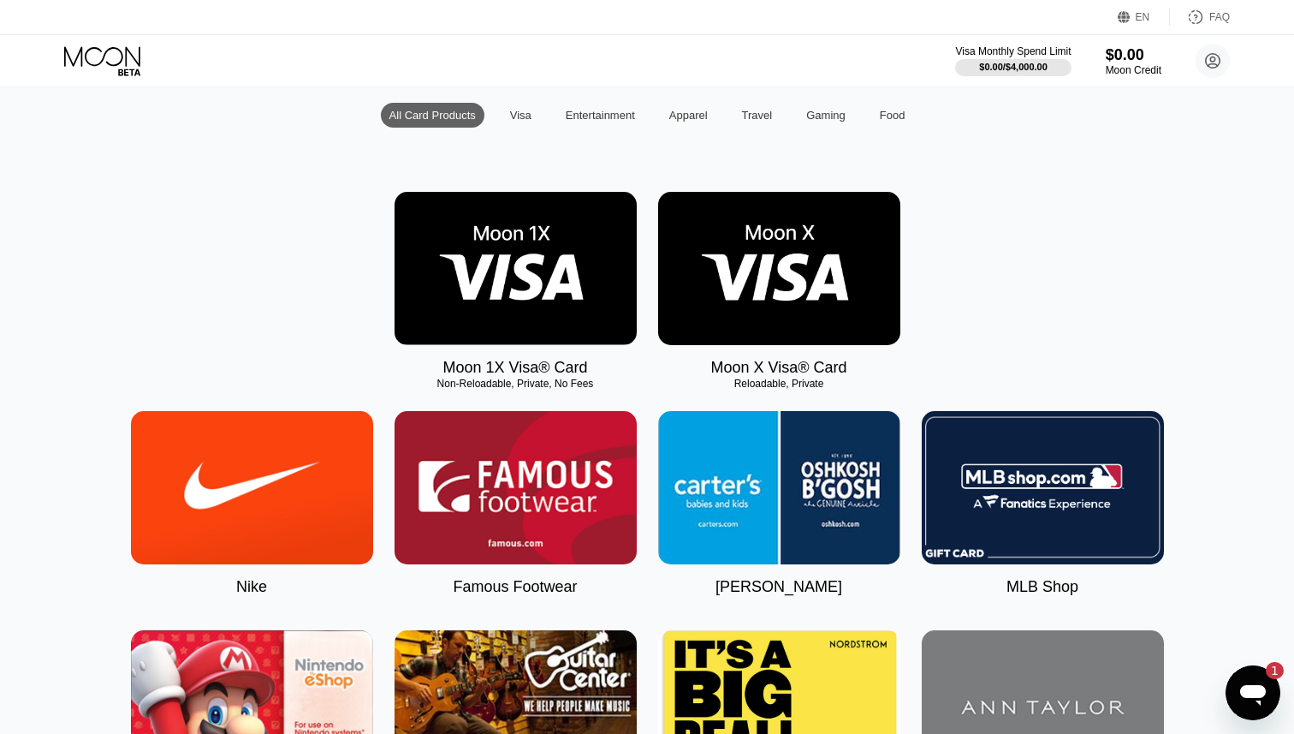 This screenshot has width=1294, height=734. Describe the element at coordinates (514, 367) in the screenshot. I see `div: Moon 1X Visa® Card` at that location.